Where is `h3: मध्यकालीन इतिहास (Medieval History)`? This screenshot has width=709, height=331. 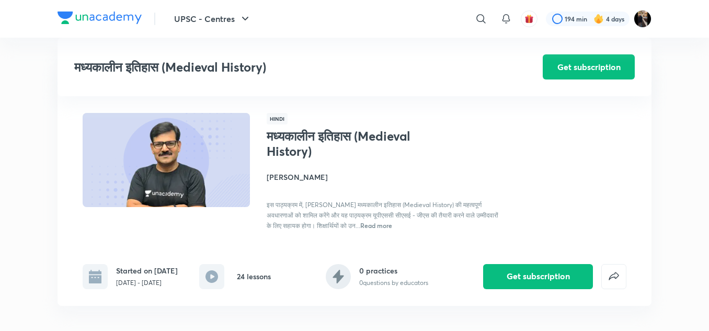
h3: मध्यकालीन इतिहास (Medieval History) is located at coordinates (279, 67).